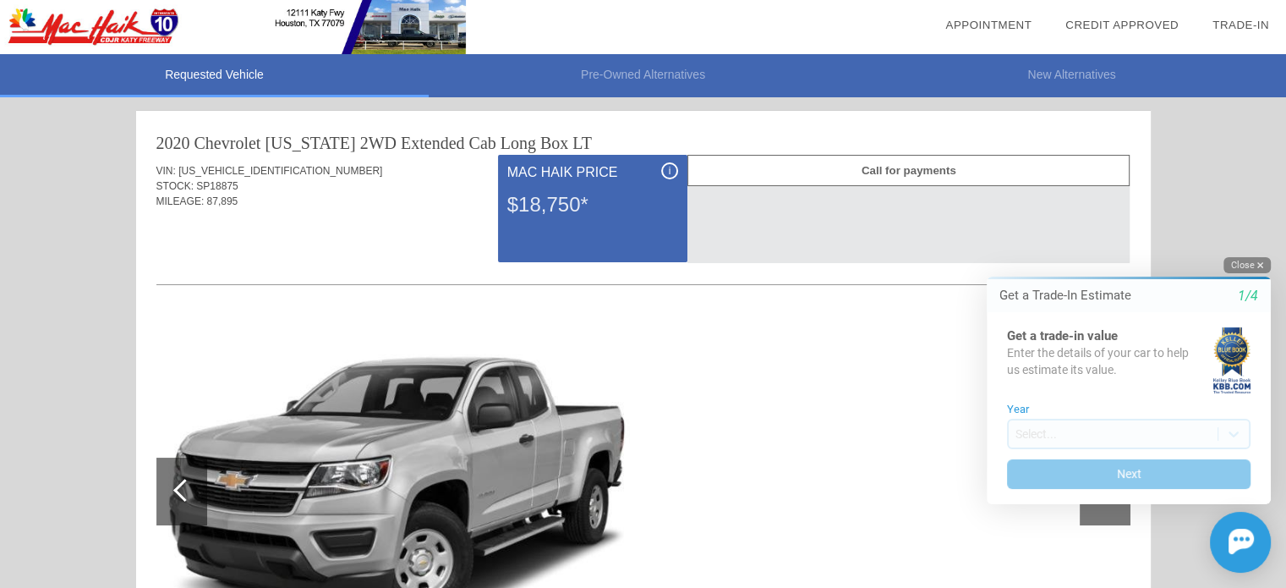 This screenshot has width=1286, height=588. I want to click on button: Close, so click(296, 23).